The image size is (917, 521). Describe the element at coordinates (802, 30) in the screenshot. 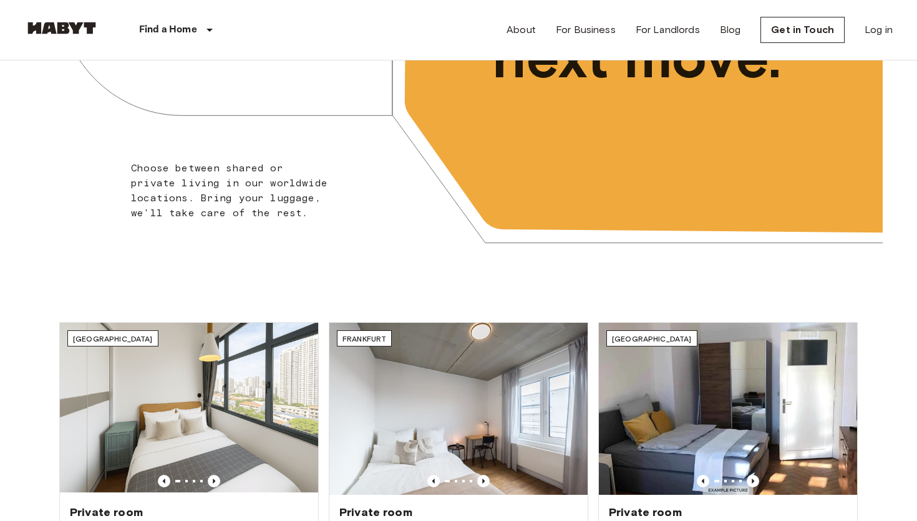

I see `a: Get in Touch` at that location.